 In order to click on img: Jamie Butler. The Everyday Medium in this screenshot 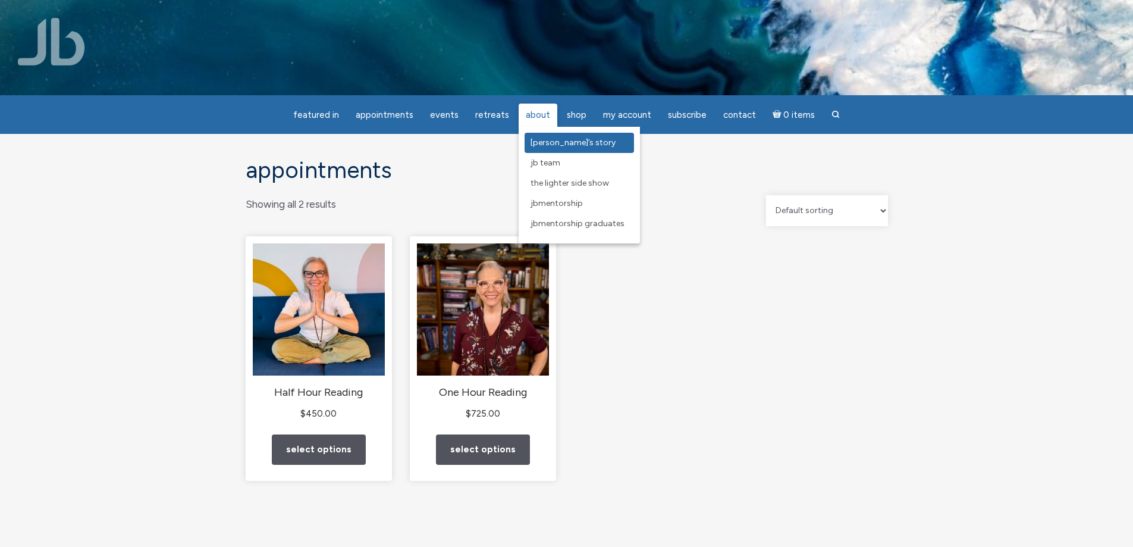, I will do `click(51, 42)`.